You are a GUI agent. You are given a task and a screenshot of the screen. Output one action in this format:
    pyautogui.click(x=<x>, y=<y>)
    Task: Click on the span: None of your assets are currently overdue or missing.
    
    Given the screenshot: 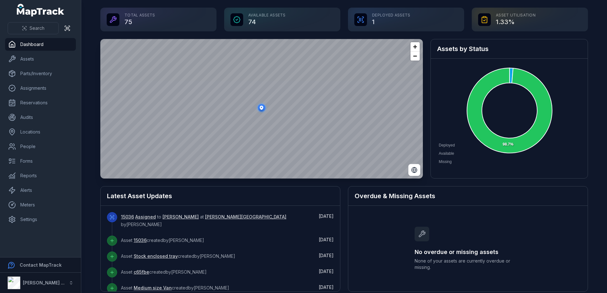 What is the action you would take?
    pyautogui.click(x=468, y=264)
    